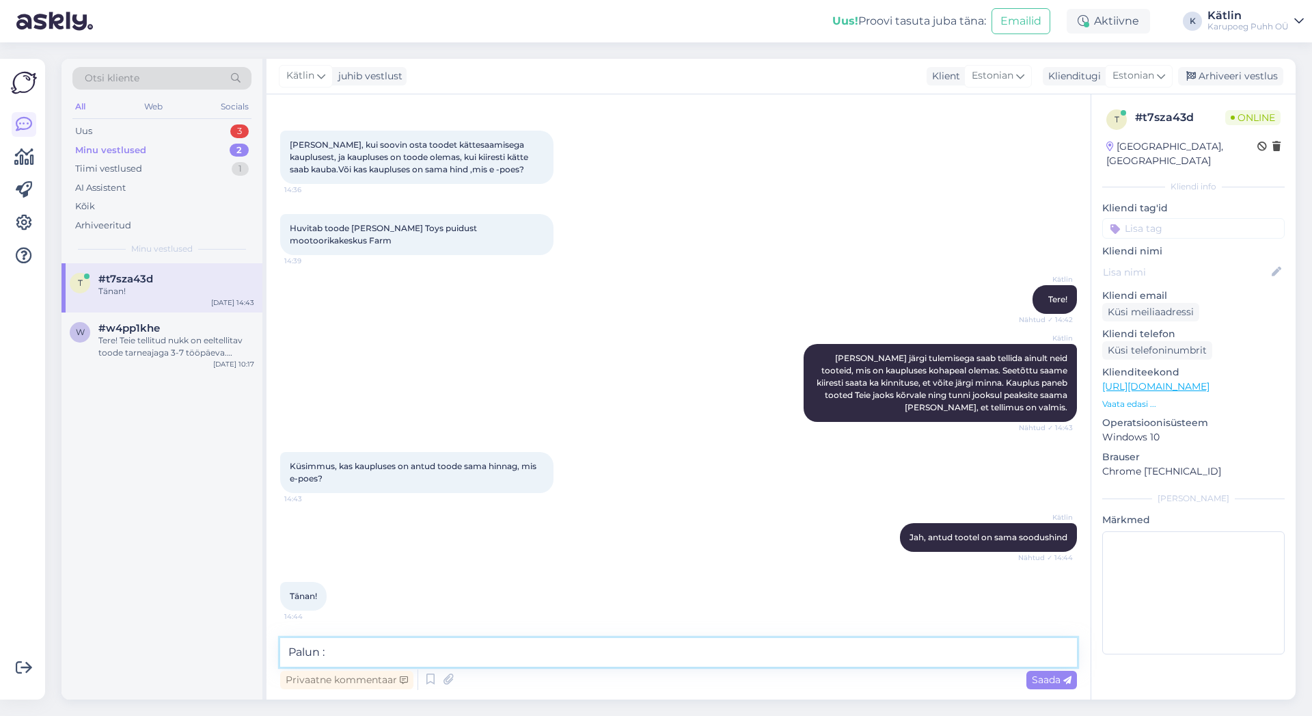  I want to click on div: 2, so click(239, 150).